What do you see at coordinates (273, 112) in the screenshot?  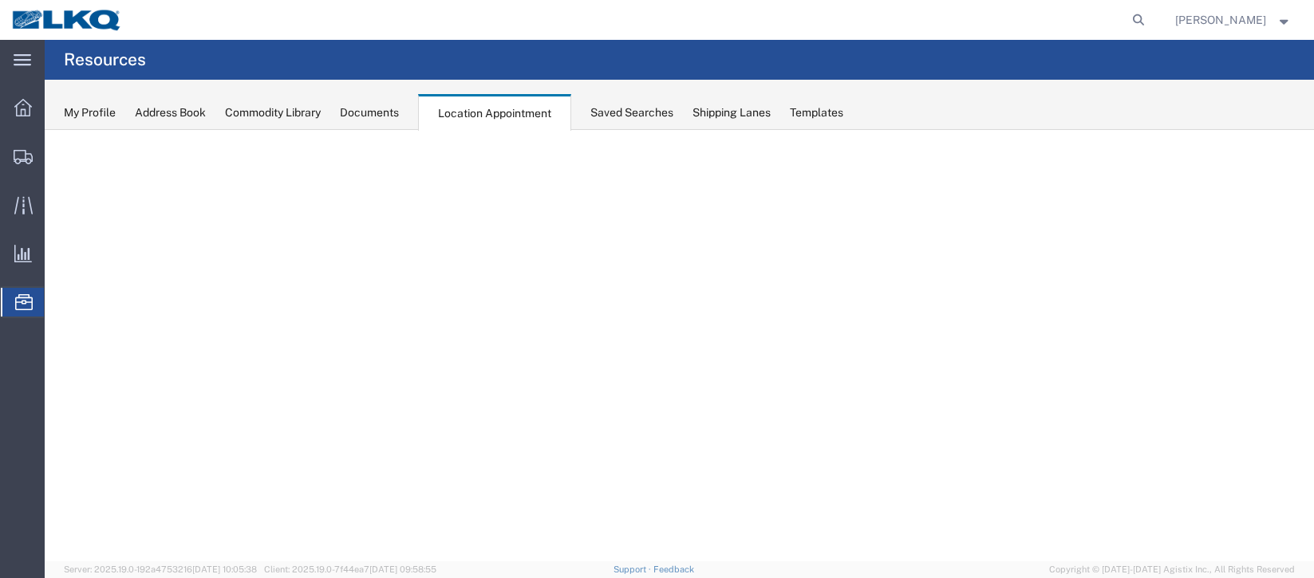 I see `div: Commodity Library` at bounding box center [273, 112].